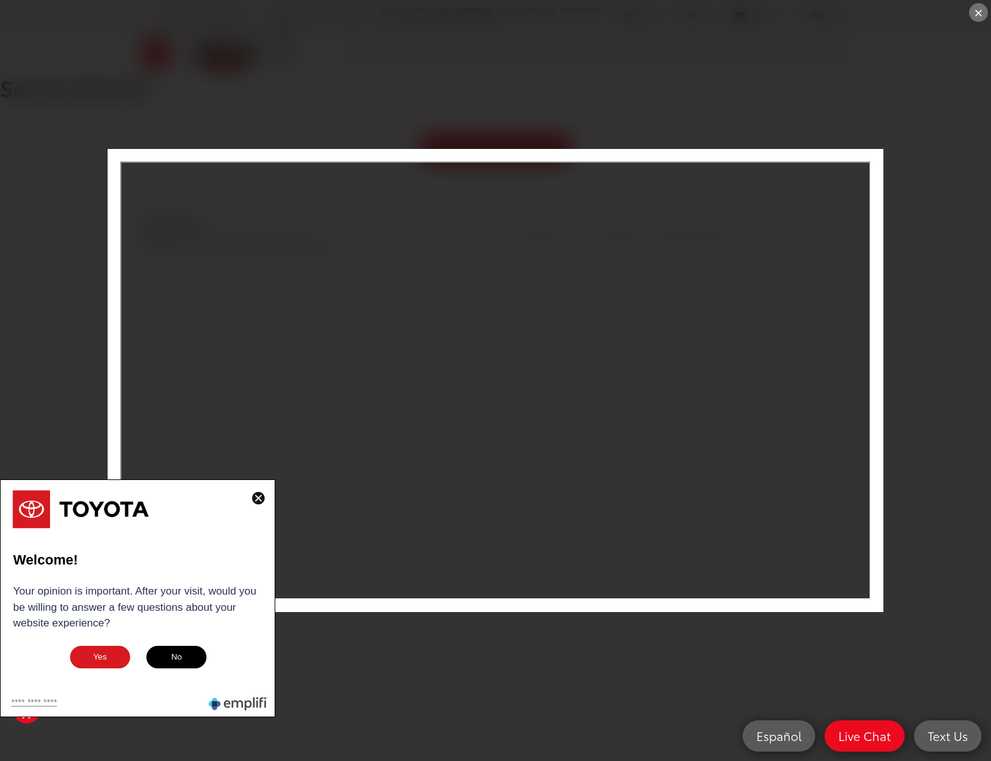 Image resolution: width=991 pixels, height=761 pixels. Describe the element at coordinates (865, 736) in the screenshot. I see `a: Live Chat` at that location.